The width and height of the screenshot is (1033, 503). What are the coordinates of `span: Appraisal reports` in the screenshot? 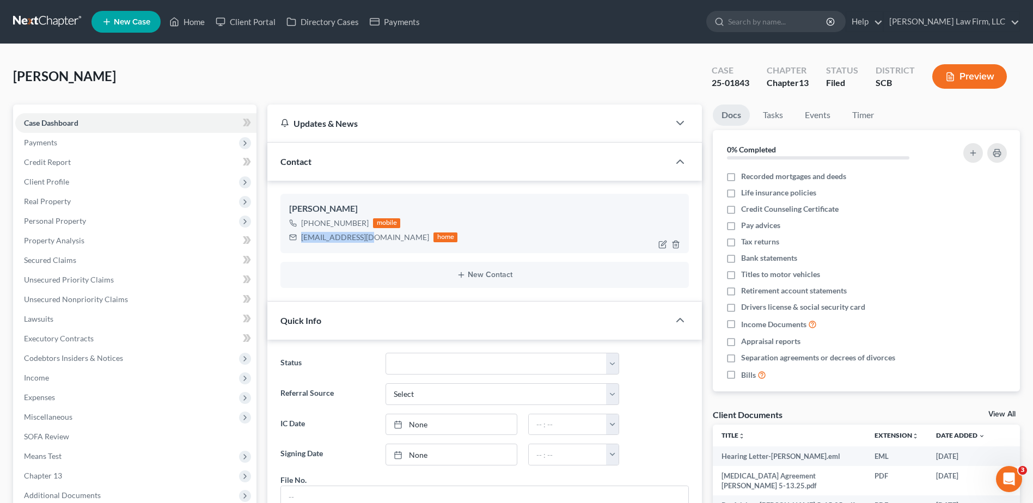 It's located at (770, 341).